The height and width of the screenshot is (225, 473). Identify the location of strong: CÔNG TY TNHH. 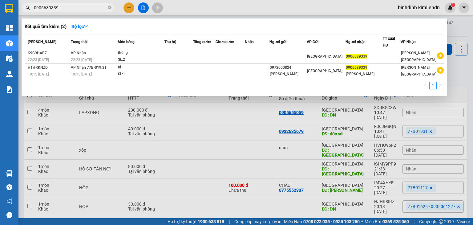
(46, 6).